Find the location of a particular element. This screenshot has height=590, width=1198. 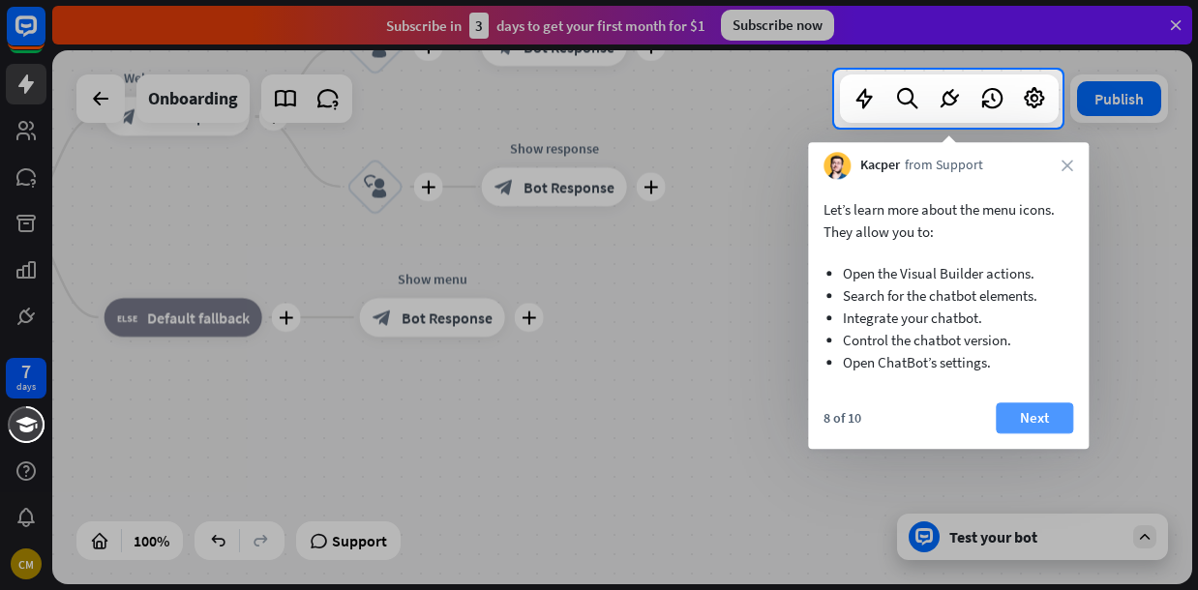

div: 8 of 10 is located at coordinates (842, 418).